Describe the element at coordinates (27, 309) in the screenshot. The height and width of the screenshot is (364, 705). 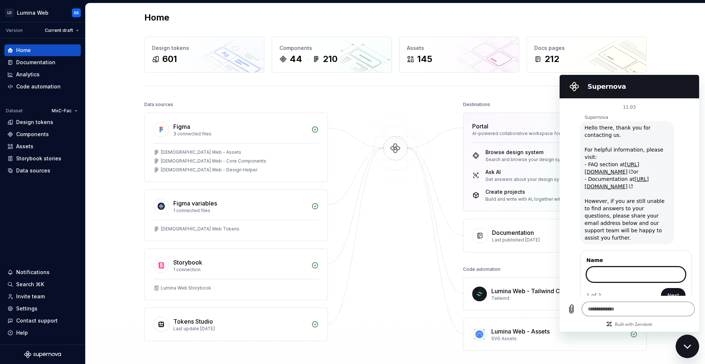
I see `div: Settings` at that location.